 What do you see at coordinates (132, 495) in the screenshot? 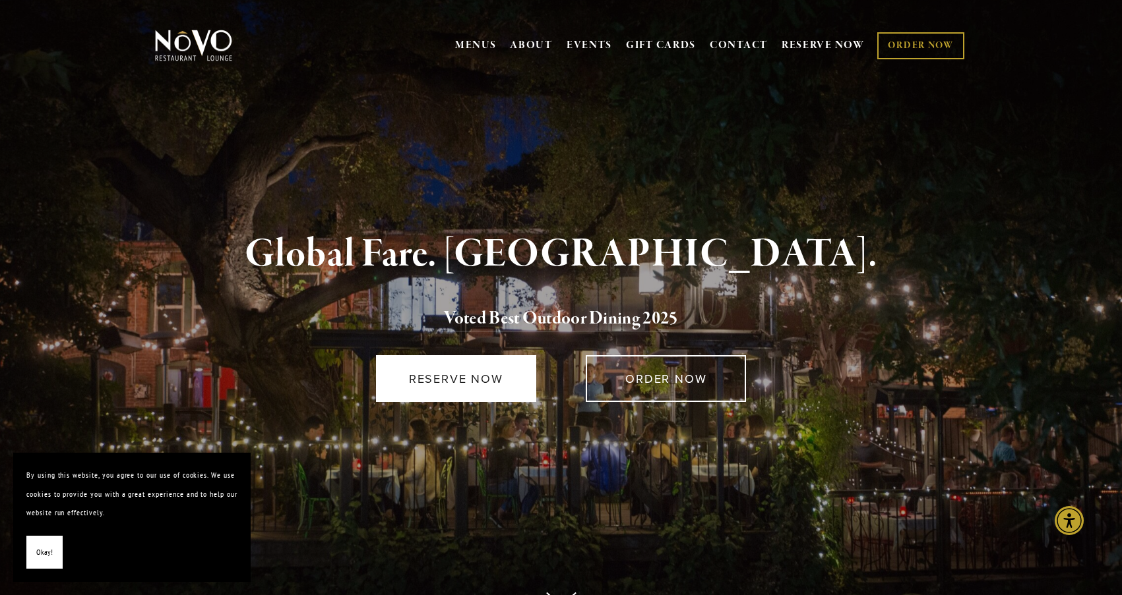
I see `p: By using this website, you agree to our use of cookies. We use cookies to provide you with a grea...` at bounding box center [132, 495].